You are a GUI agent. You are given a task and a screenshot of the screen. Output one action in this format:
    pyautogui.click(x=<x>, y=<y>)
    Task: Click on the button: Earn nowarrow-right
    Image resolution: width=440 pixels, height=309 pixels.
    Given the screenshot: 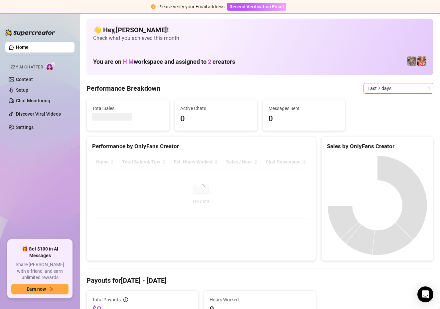 What is the action you would take?
    pyautogui.click(x=40, y=289)
    